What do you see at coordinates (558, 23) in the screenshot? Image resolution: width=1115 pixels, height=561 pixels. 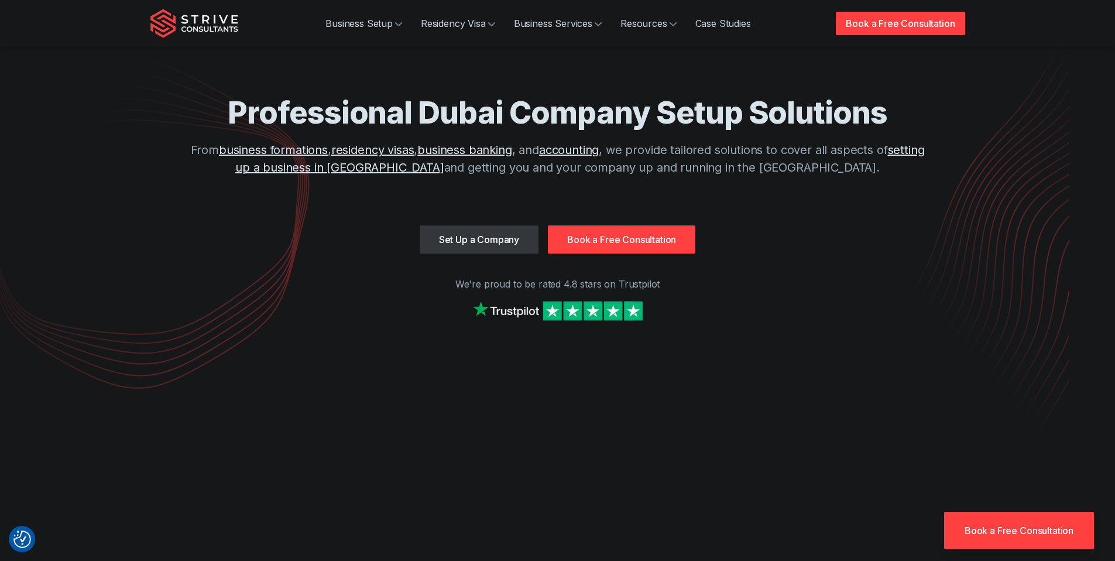 I see `a: Business Services` at bounding box center [558, 23].